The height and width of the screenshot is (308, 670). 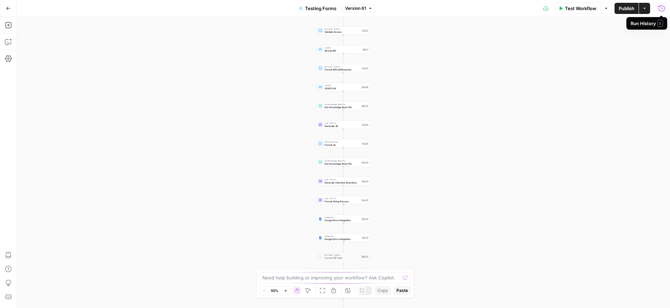 I want to click on span: Format Hiring Process, so click(x=342, y=201).